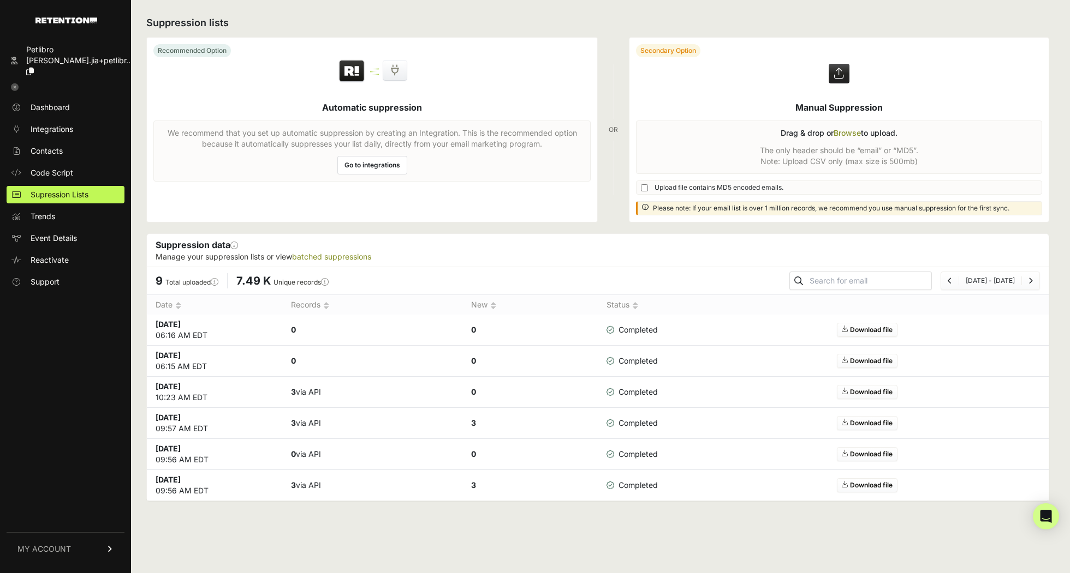  What do you see at coordinates (598, 250) in the screenshot?
I see `div: Suppression data` at bounding box center [598, 250].